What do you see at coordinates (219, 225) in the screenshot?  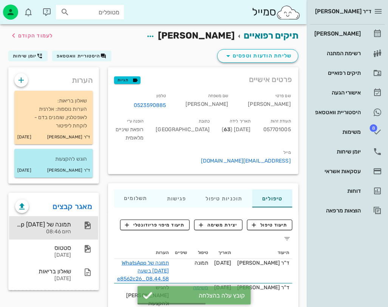 I see `span: יצירת משימה` at bounding box center [219, 225].